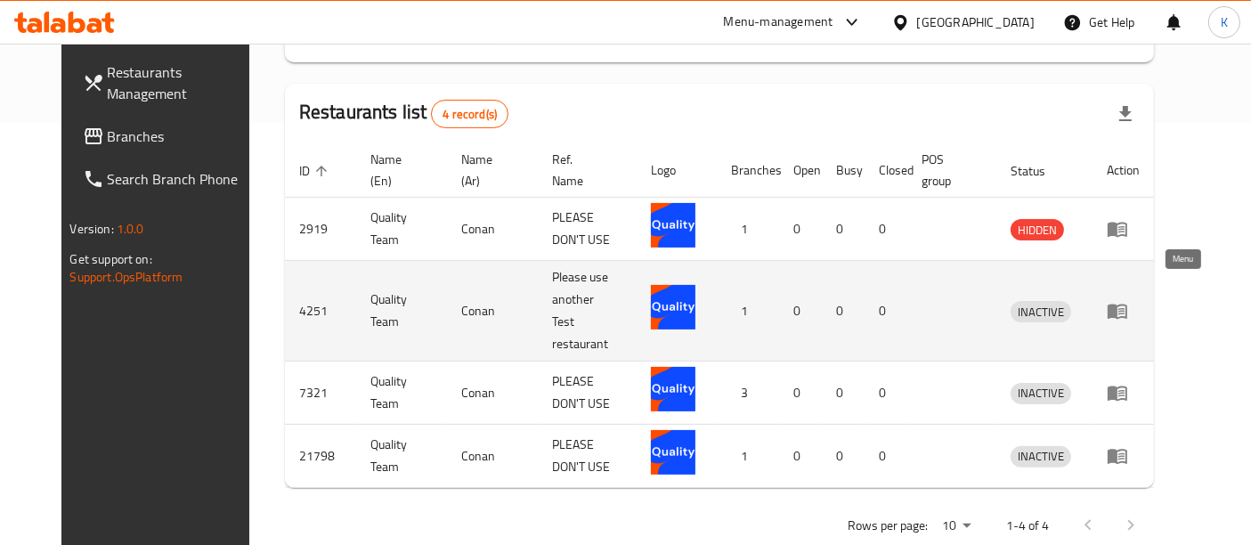 This screenshot has height=545, width=1251. I want to click on span: Get support on:, so click(111, 259).